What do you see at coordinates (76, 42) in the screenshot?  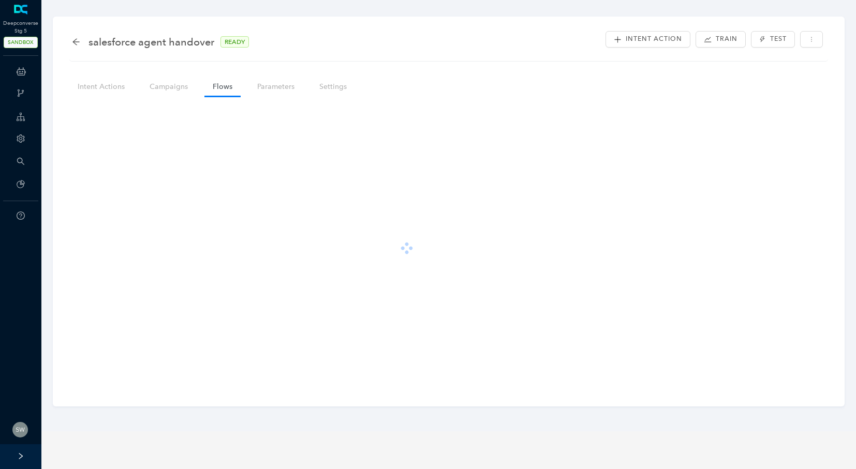 I see `span: arrow-left` at bounding box center [76, 42].